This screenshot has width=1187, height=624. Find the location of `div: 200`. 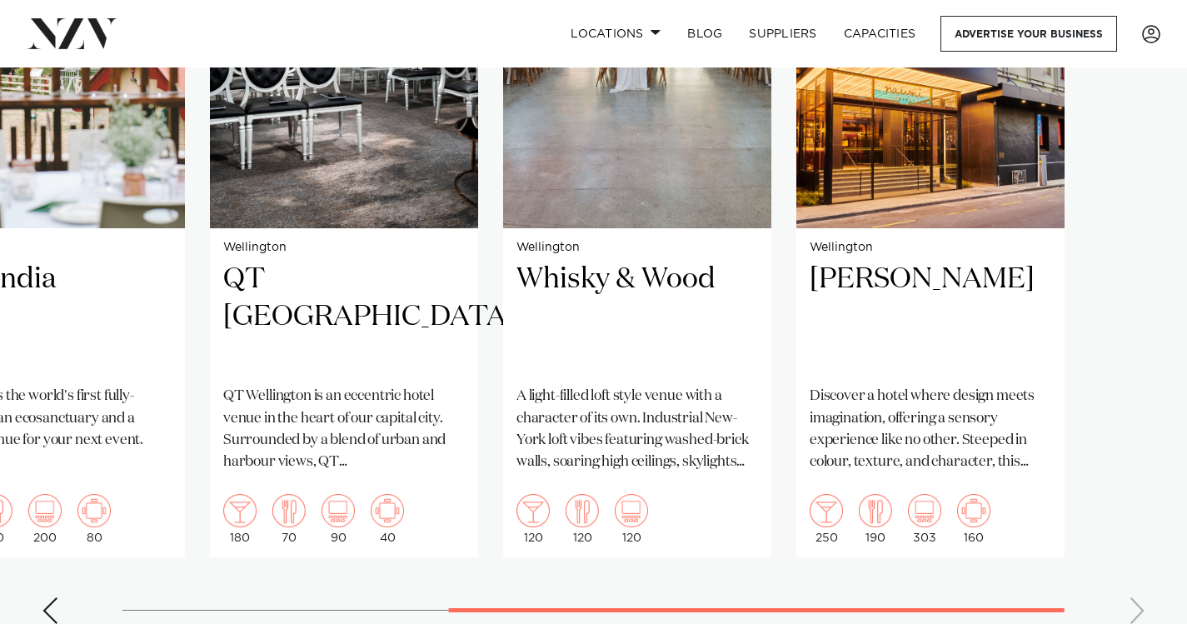

div: 200 is located at coordinates (45, 519).